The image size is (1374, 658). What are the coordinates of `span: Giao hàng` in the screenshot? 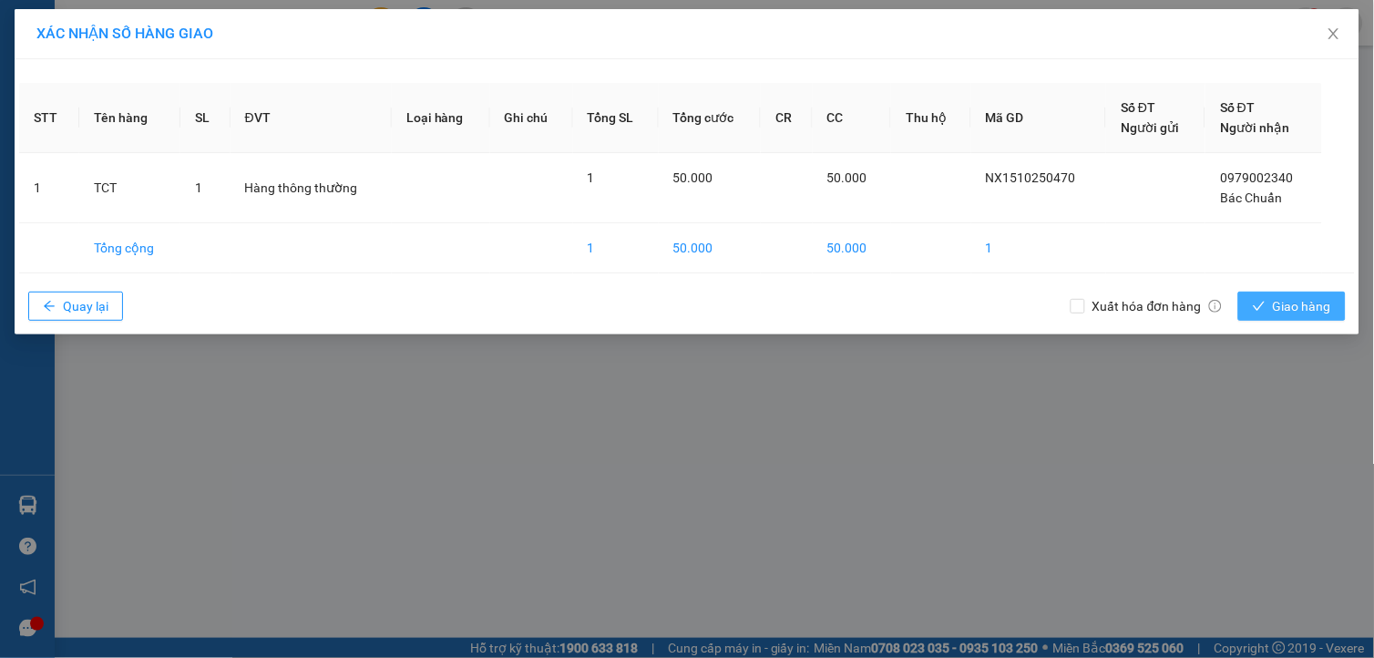 It's located at (1302, 306).